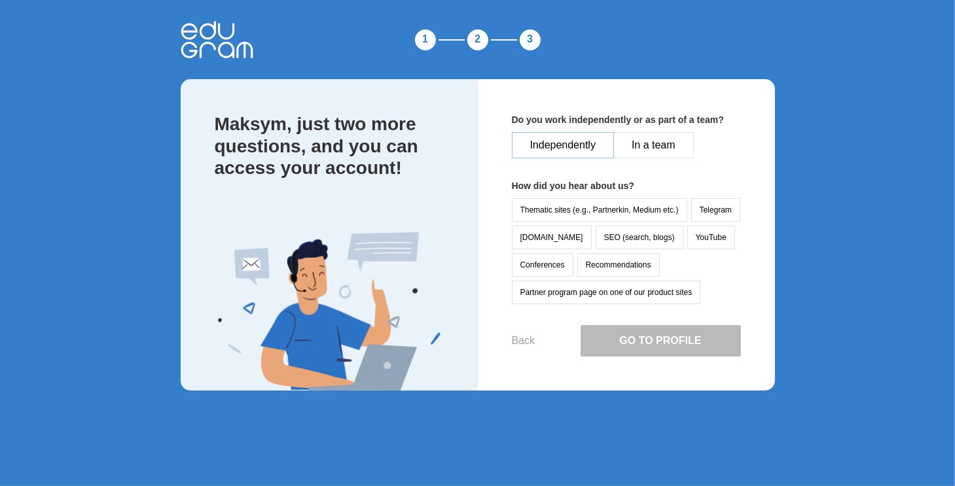 The height and width of the screenshot is (486, 955). What do you see at coordinates (329, 312) in the screenshot?
I see `img: Expert Image` at bounding box center [329, 312].